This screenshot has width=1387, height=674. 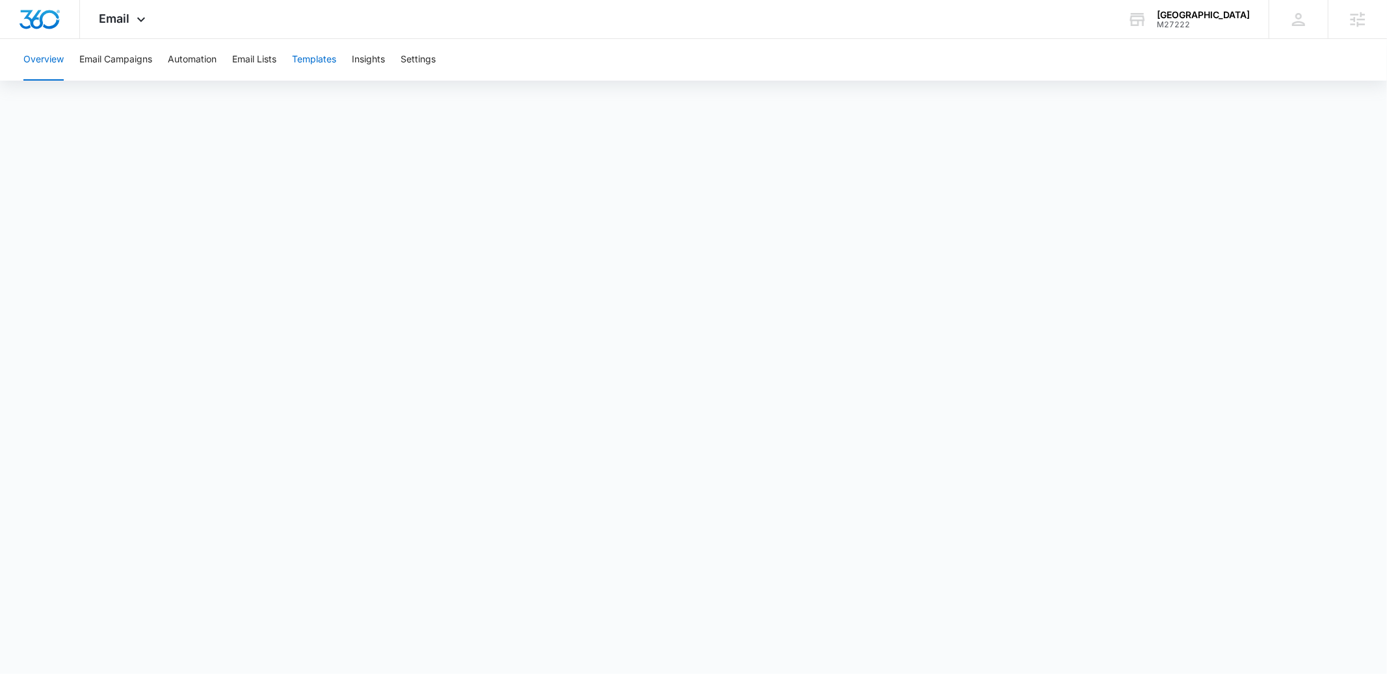 What do you see at coordinates (114, 18) in the screenshot?
I see `span: Email` at bounding box center [114, 18].